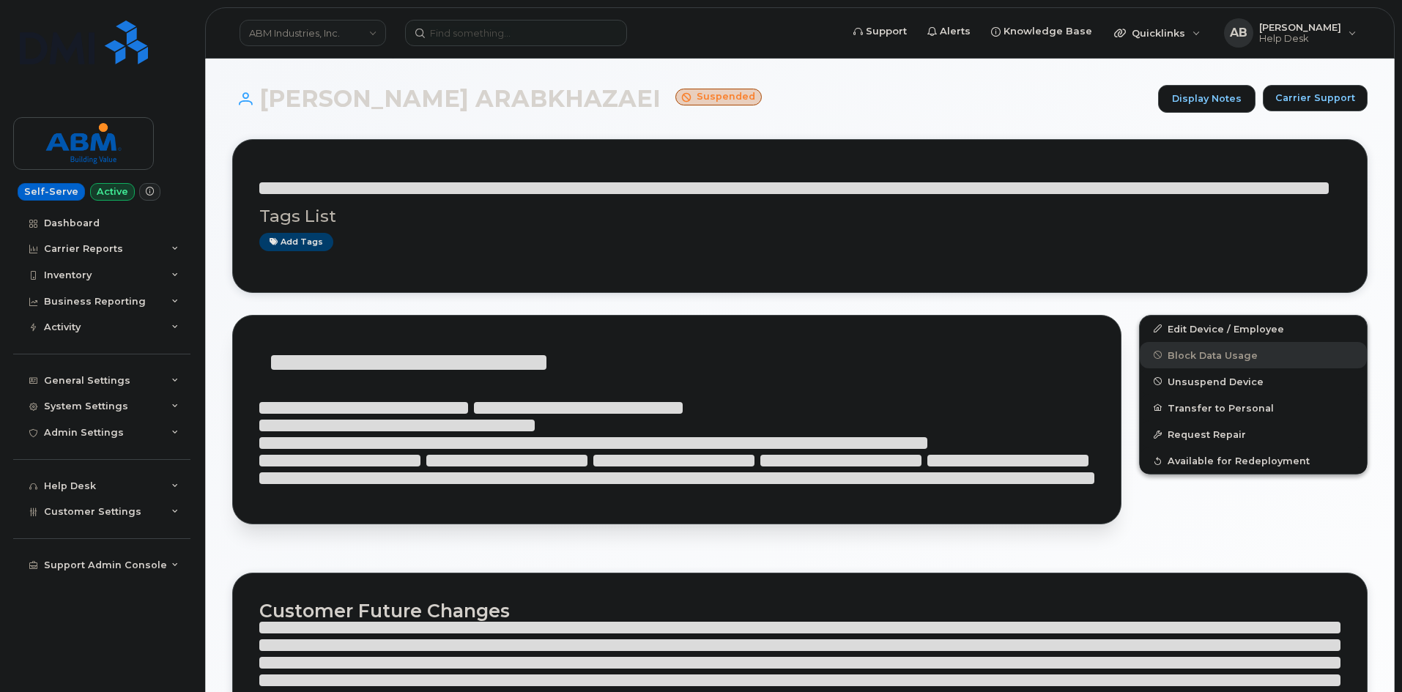 The width and height of the screenshot is (1402, 692). Describe the element at coordinates (800, 216) in the screenshot. I see `h3: Tags List` at that location.